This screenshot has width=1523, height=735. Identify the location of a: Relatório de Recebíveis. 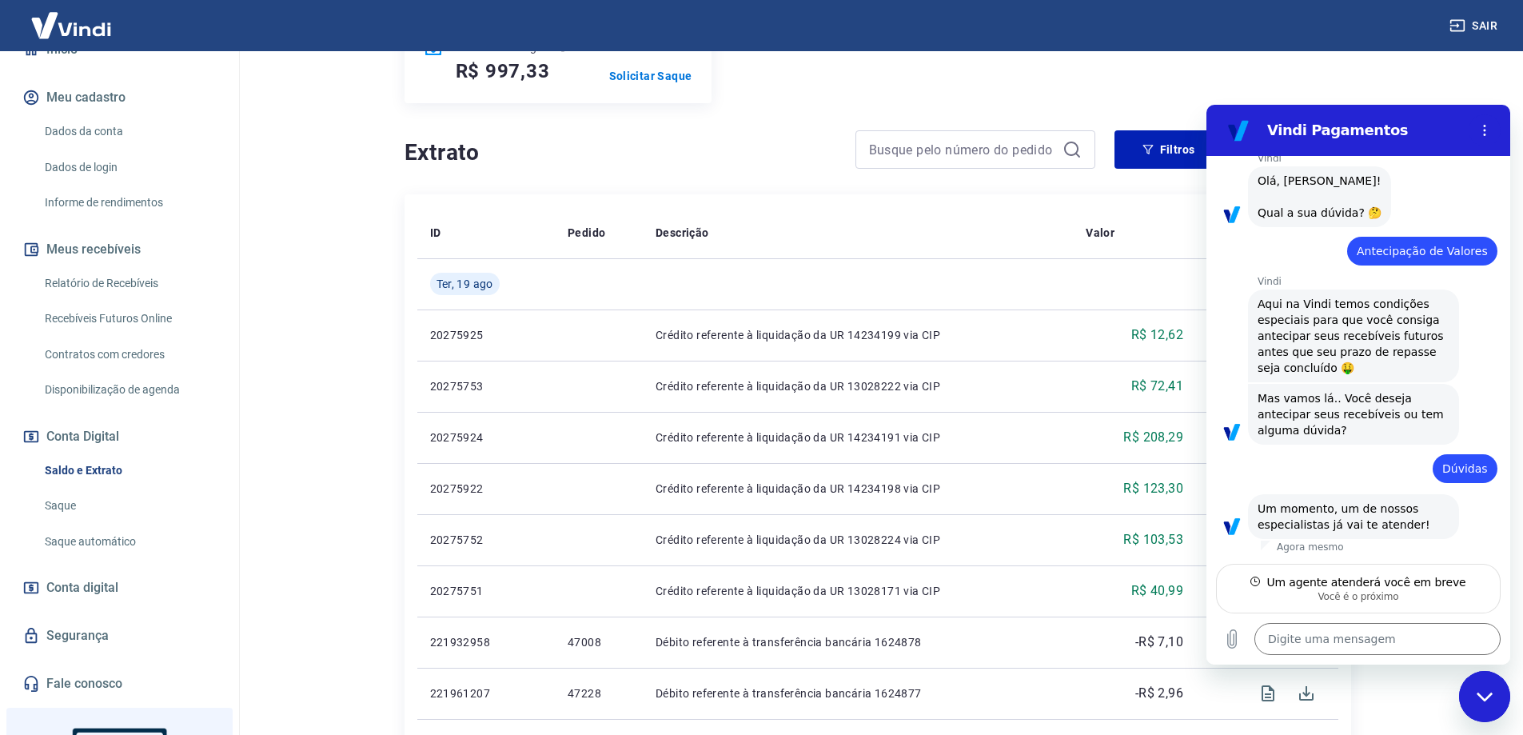
(129, 283).